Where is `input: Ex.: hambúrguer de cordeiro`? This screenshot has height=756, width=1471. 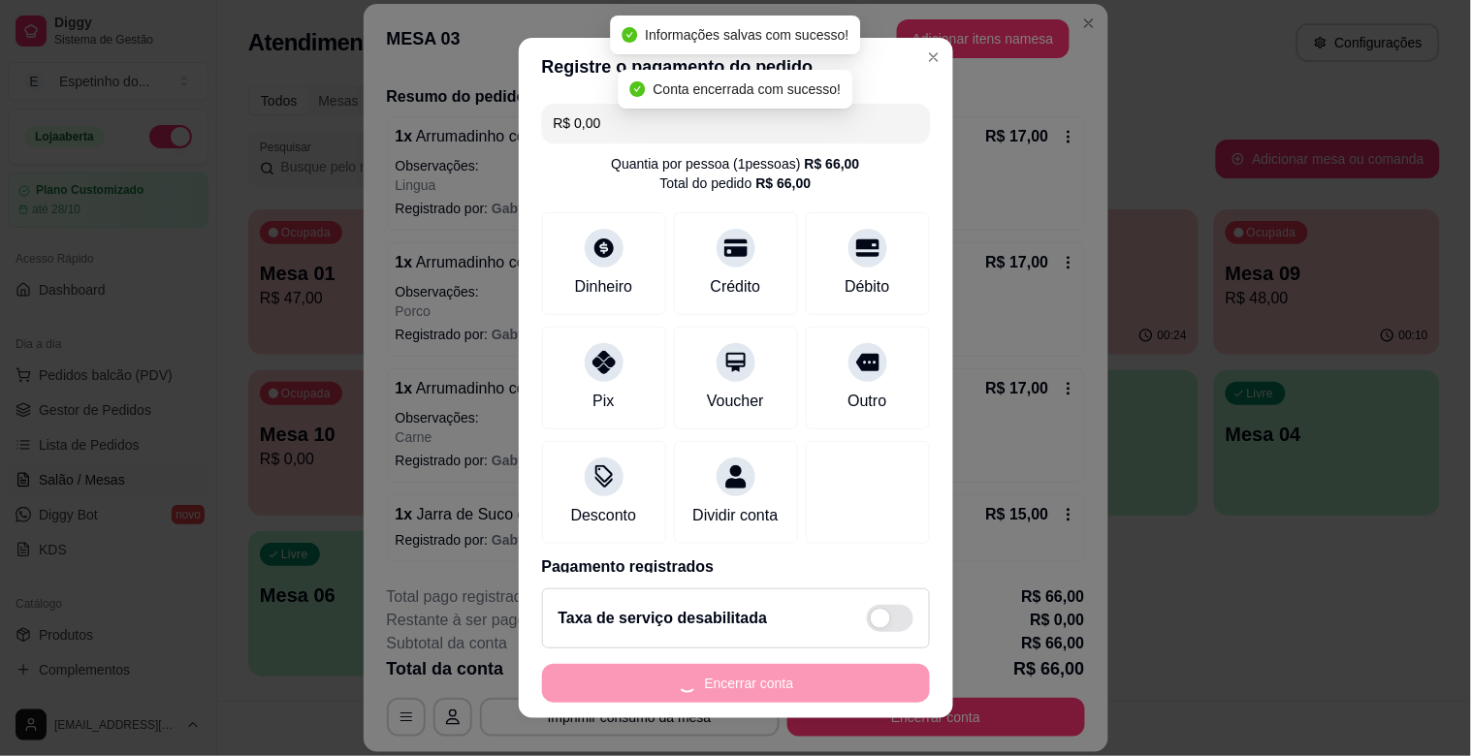
input: Ex.: hambúrguer de cordeiro is located at coordinates (736, 123).